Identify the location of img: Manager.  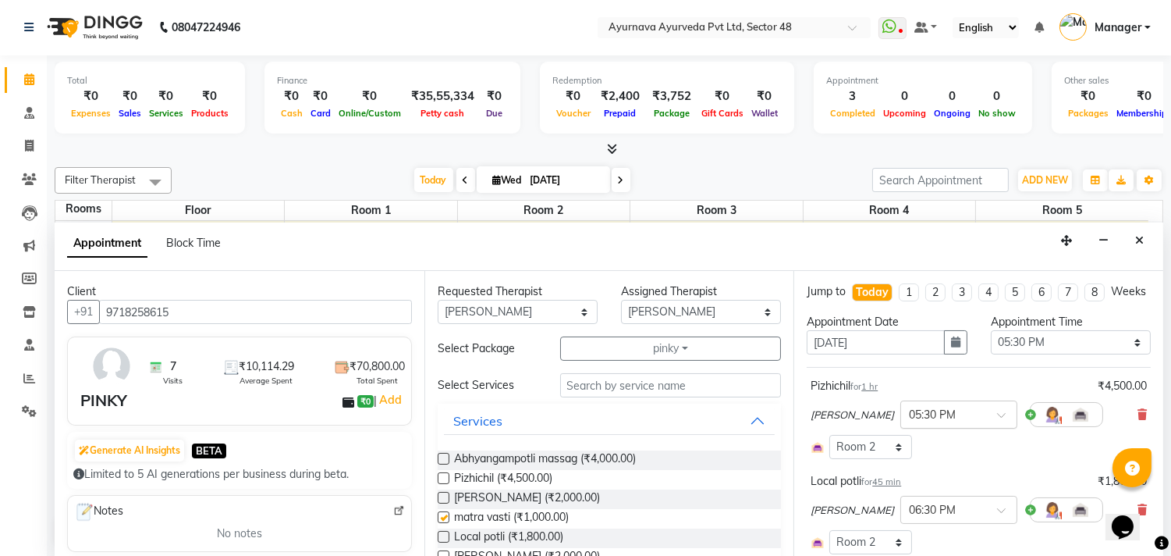
(1073, 27).